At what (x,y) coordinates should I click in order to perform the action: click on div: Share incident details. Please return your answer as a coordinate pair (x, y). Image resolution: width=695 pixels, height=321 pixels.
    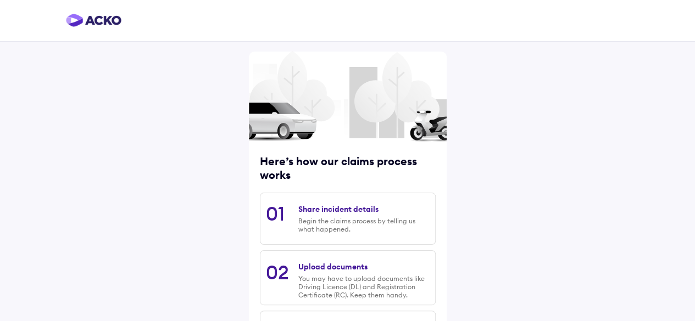
    Looking at the image, I should click on (338, 209).